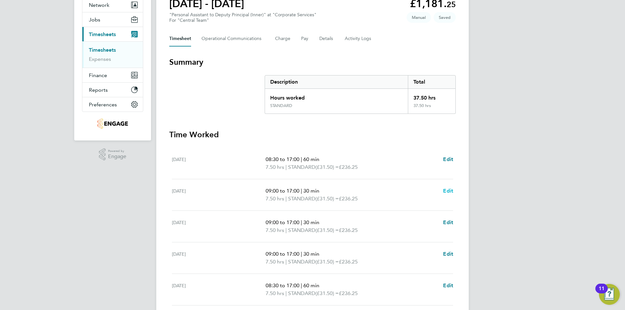 The image size is (625, 310). What do you see at coordinates (336, 82) in the screenshot?
I see `div: Description` at bounding box center [336, 82].